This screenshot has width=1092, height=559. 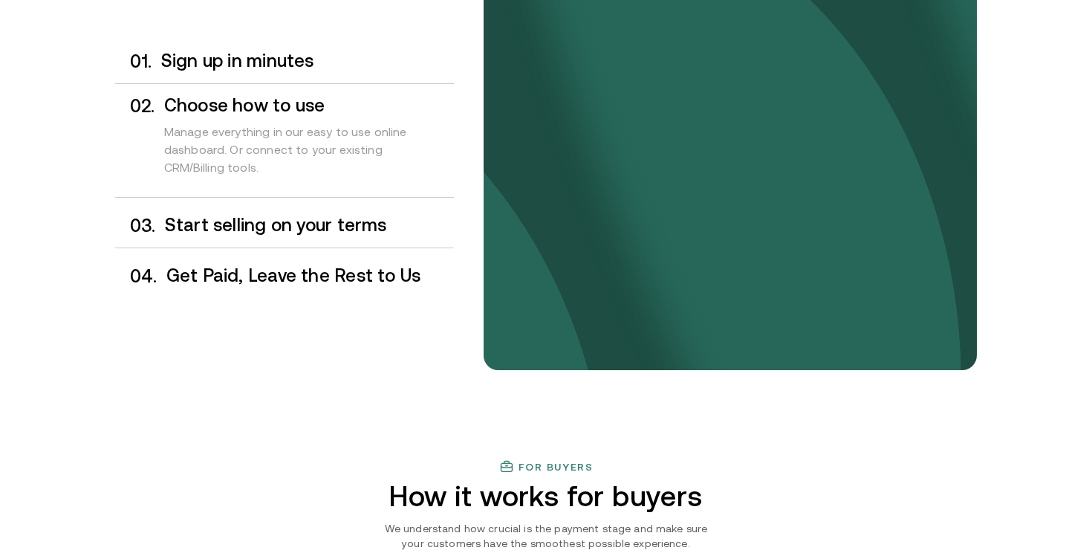 What do you see at coordinates (309, 153) in the screenshot?
I see `div: Manage everything in our easy to use online dashboard. Or connect to your existing CRM/Billing to...` at bounding box center [309, 153].